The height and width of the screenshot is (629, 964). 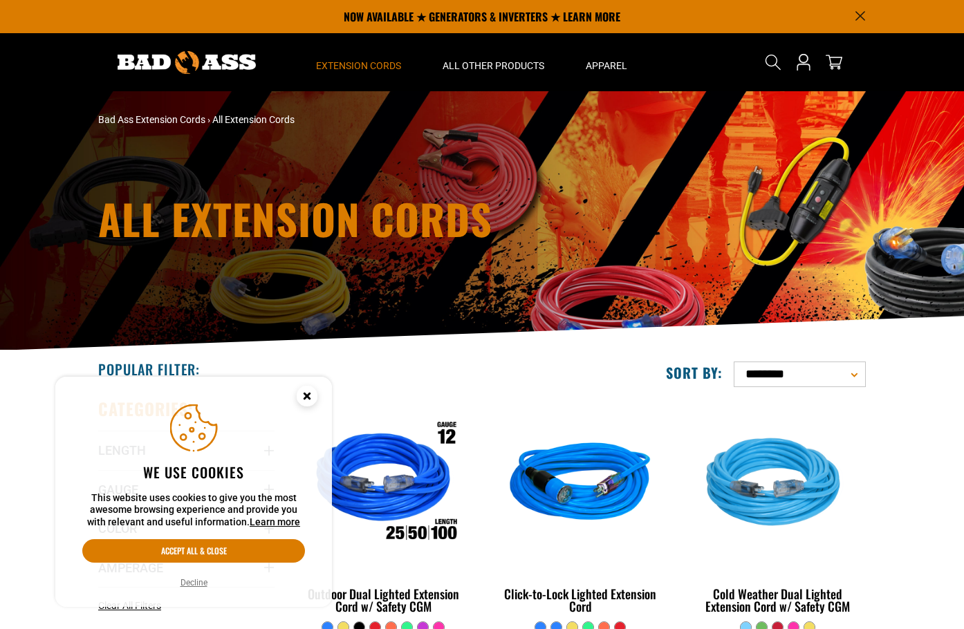 I want to click on summary: Search, so click(x=773, y=62).